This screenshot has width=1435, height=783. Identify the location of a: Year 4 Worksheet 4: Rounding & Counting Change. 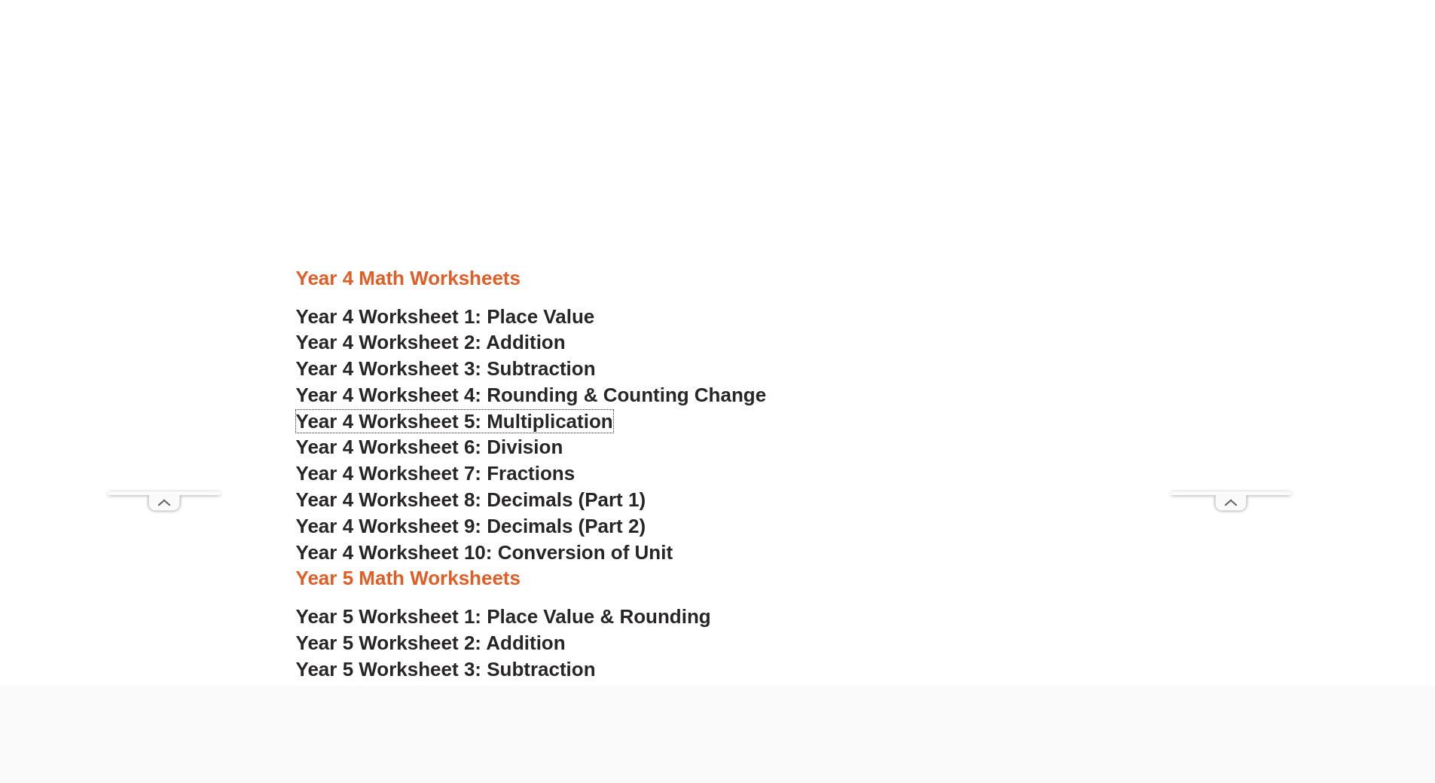
(531, 395).